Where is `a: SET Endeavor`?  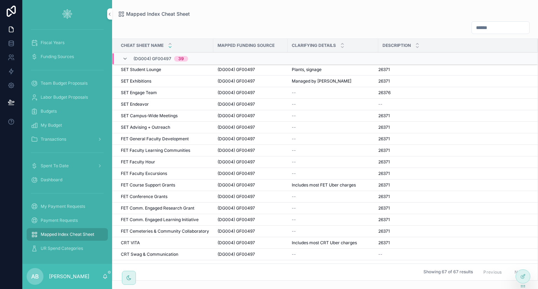
a: SET Endeavor is located at coordinates (165, 104).